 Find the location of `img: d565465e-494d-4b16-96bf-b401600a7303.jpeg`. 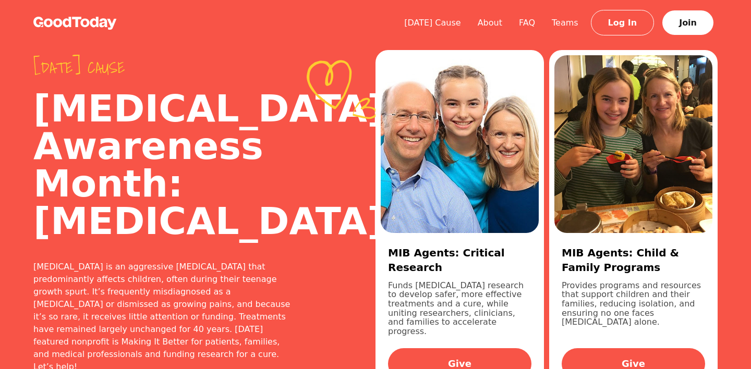

img: d565465e-494d-4b16-96bf-b401600a7303.jpeg is located at coordinates (460, 144).